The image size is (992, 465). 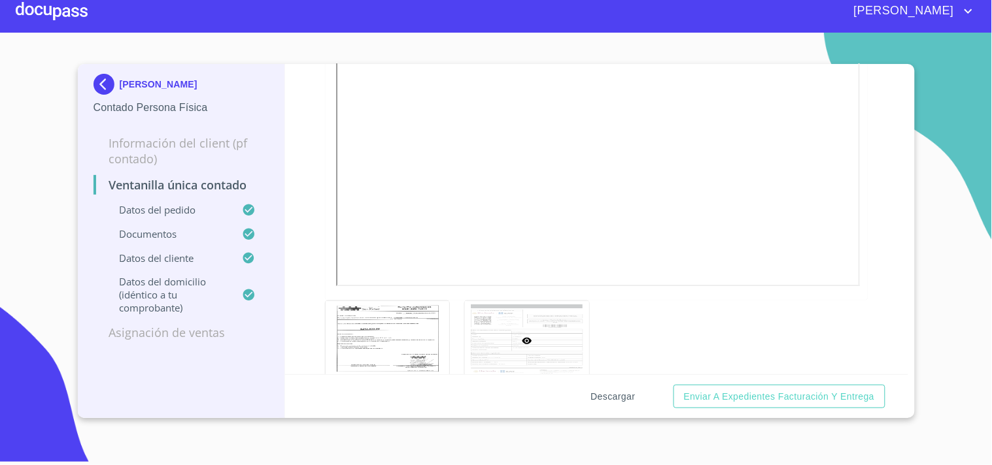 What do you see at coordinates (613, 397) in the screenshot?
I see `span: Descargar` at bounding box center [613, 397].